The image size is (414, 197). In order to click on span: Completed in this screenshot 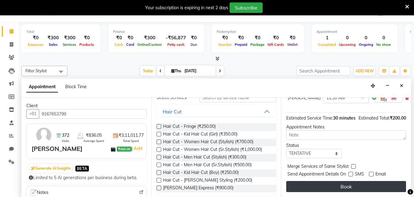, I will do `click(327, 44)`.